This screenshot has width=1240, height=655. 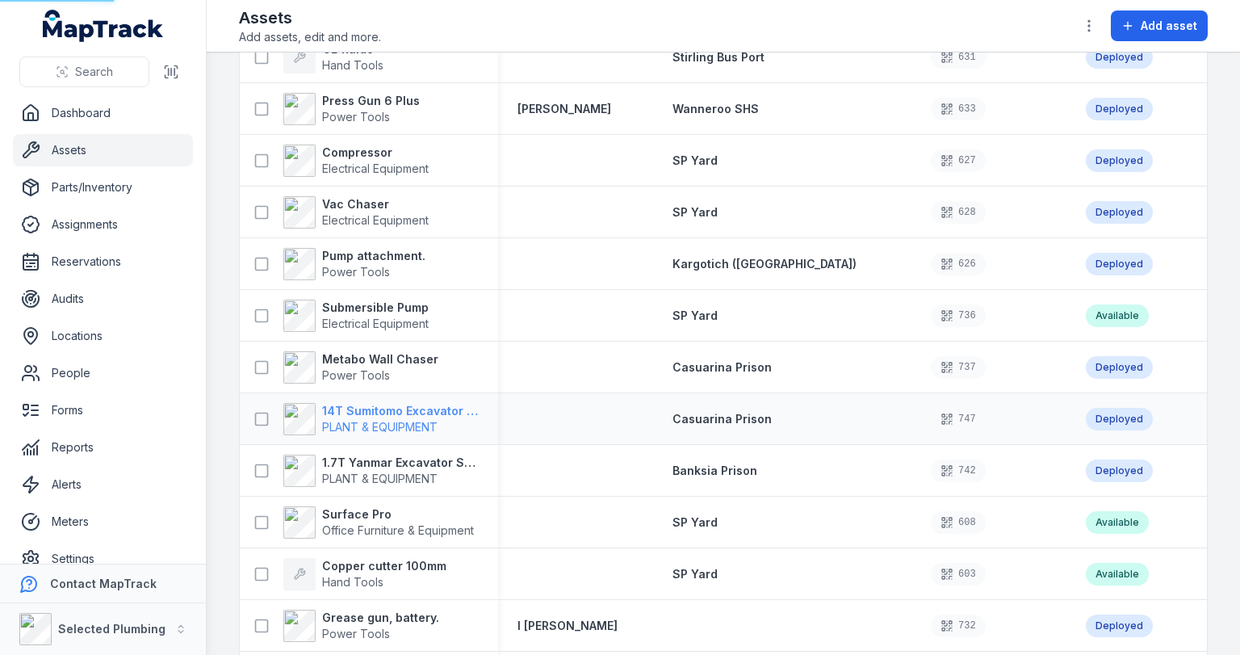 What do you see at coordinates (103, 113) in the screenshot?
I see `a: Dashboard` at bounding box center [103, 113].